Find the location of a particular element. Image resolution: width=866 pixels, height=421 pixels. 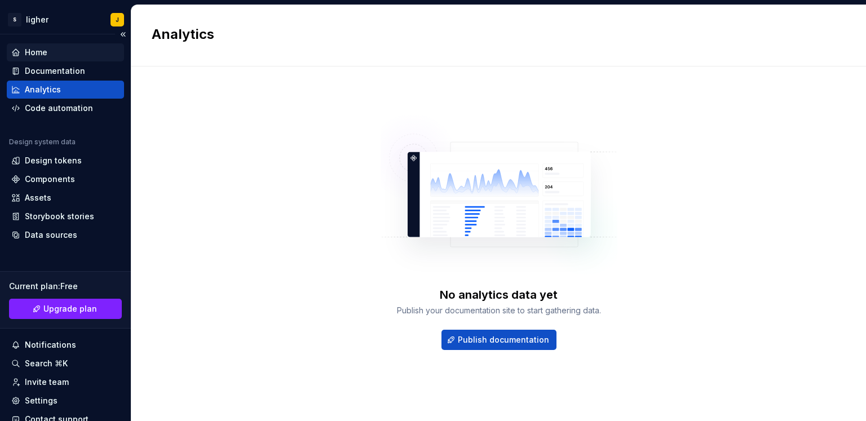

div: Notifications is located at coordinates (50, 345).